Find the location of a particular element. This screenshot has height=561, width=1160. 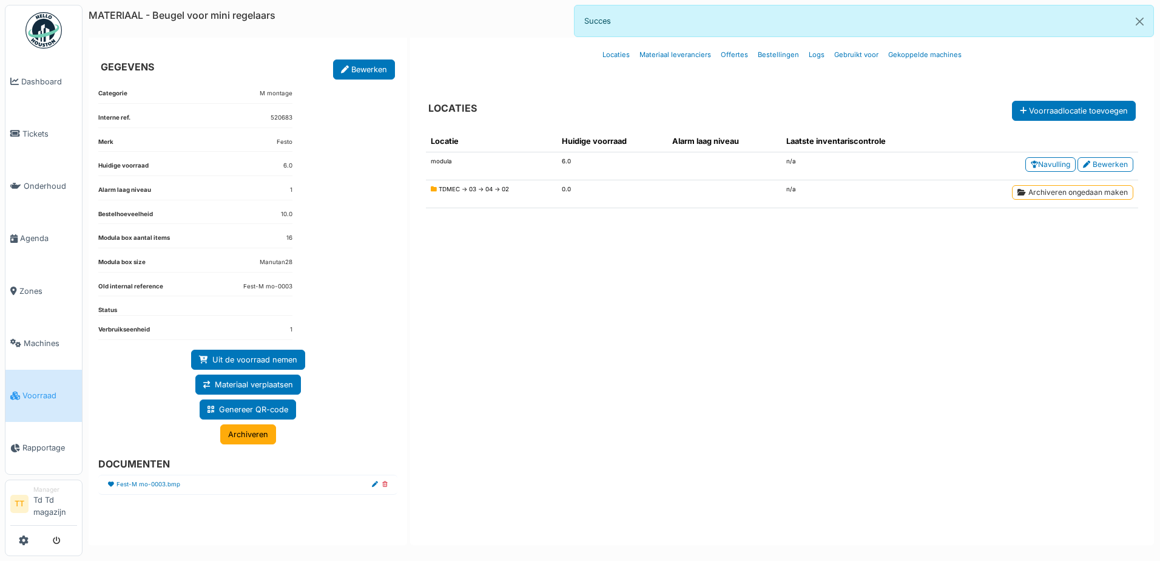

dd: 16 is located at coordinates (289, 238).